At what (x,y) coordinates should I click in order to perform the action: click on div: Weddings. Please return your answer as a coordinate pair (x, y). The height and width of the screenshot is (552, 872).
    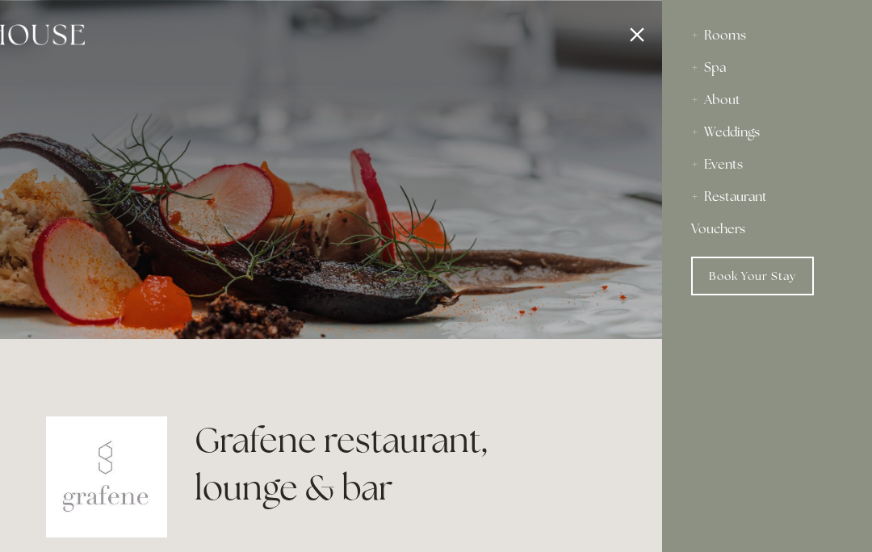
    Looking at the image, I should click on (767, 132).